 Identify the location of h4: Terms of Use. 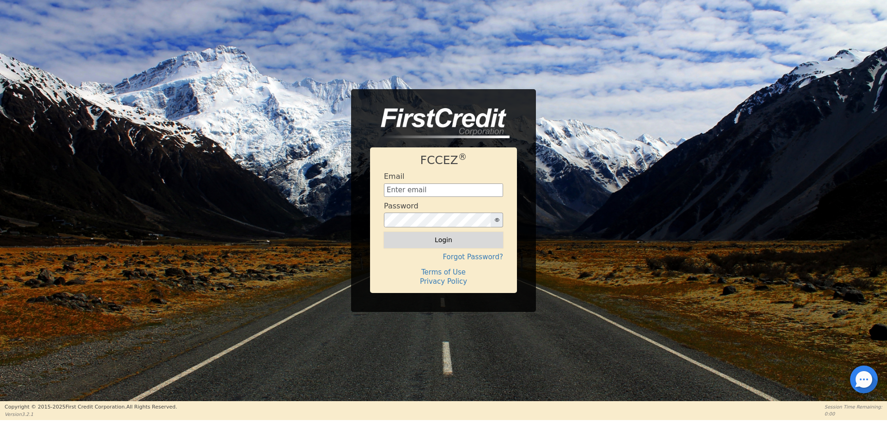
(443, 272).